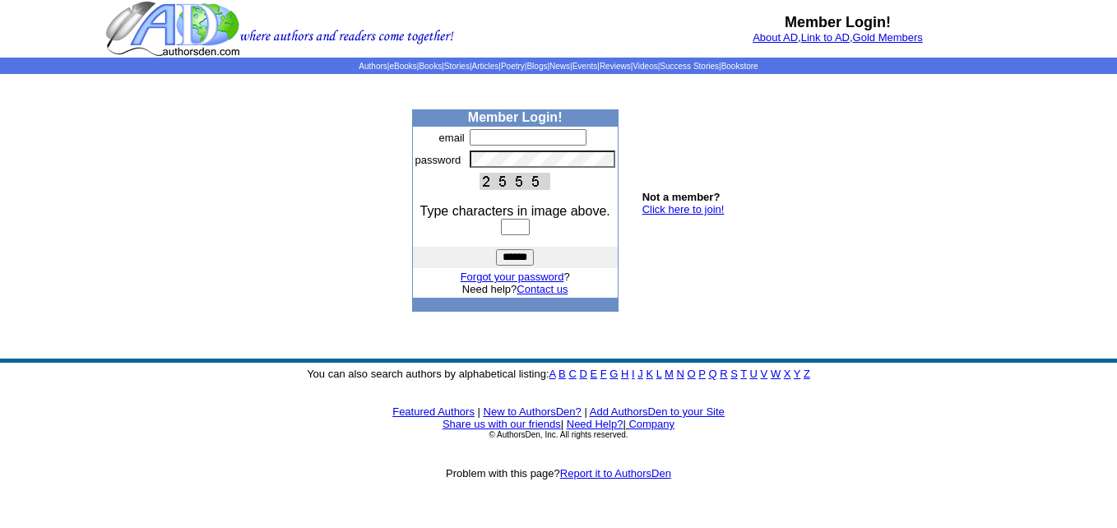  What do you see at coordinates (712, 373) in the screenshot?
I see `a: Q` at bounding box center [712, 373].